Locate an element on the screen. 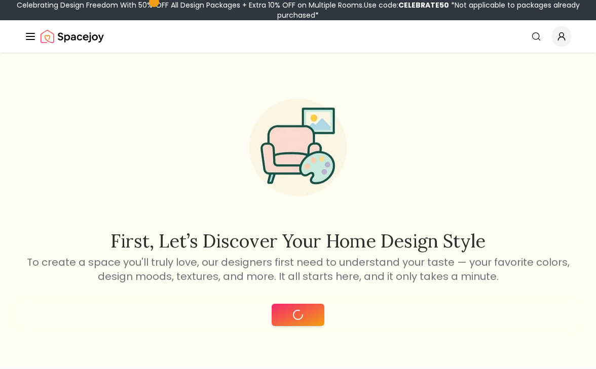 This screenshot has width=596, height=369. nav: Global is located at coordinates (298, 36).